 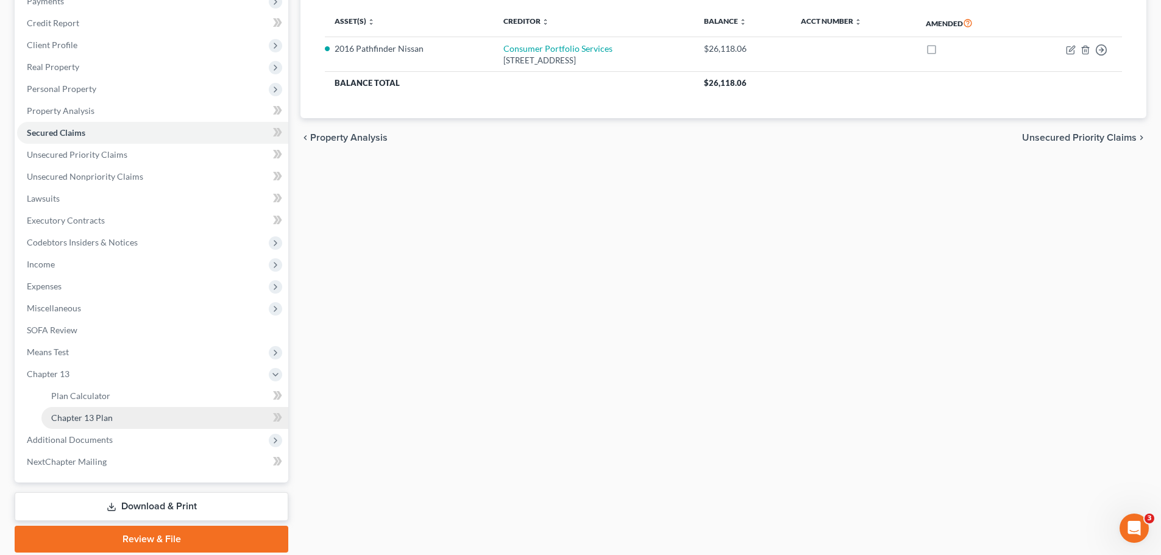 I want to click on span: Lawsuits, so click(x=43, y=198).